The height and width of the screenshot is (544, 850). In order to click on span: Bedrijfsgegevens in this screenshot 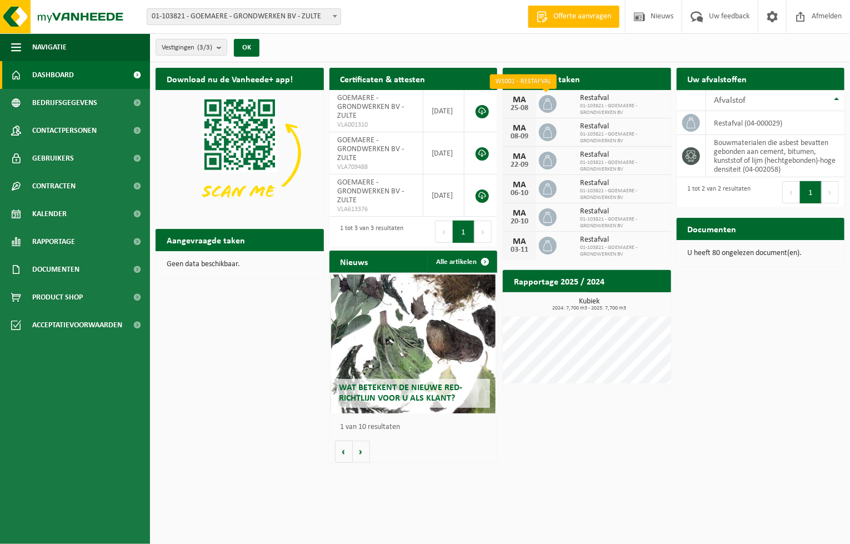, I will do `click(64, 103)`.